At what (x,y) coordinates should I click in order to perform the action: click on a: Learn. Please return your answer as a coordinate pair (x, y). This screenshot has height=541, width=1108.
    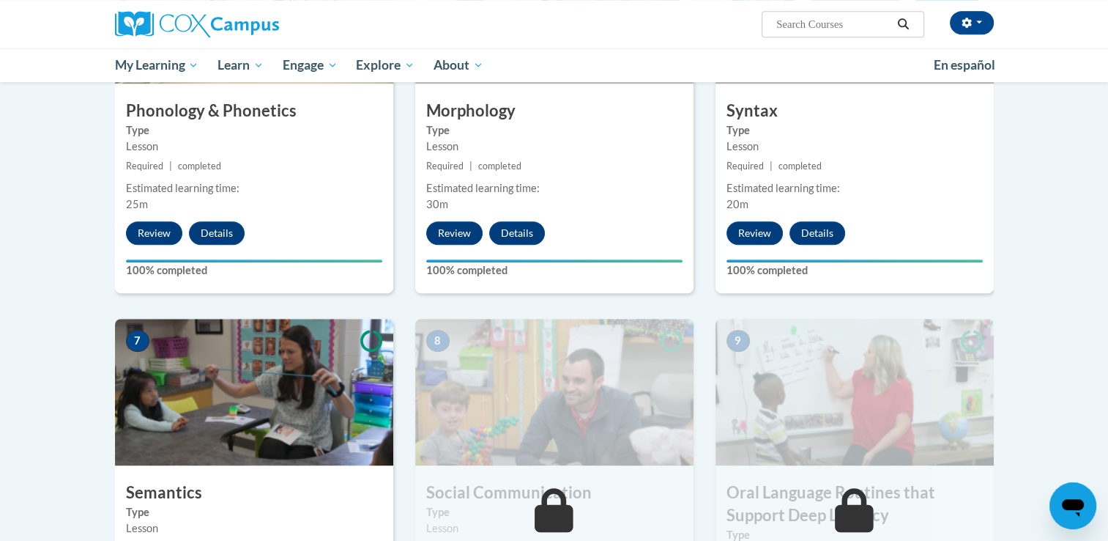
    Looking at the image, I should click on (240, 65).